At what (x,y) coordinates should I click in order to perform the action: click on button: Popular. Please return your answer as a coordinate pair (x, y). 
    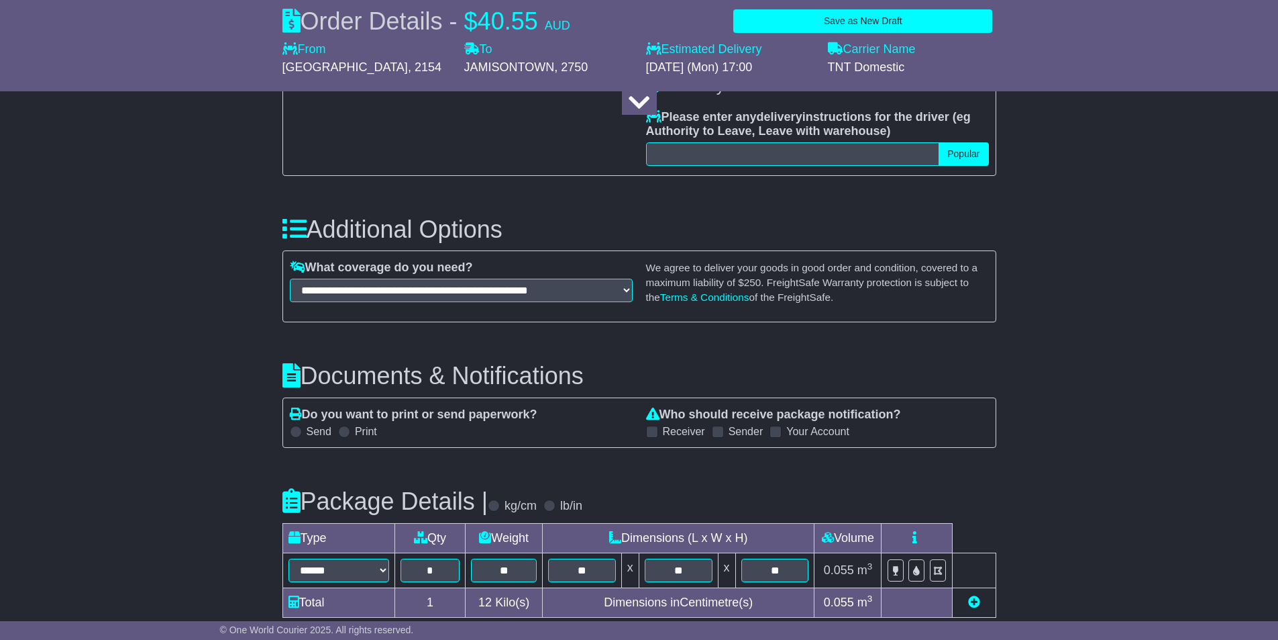
    Looking at the image, I should click on (964, 154).